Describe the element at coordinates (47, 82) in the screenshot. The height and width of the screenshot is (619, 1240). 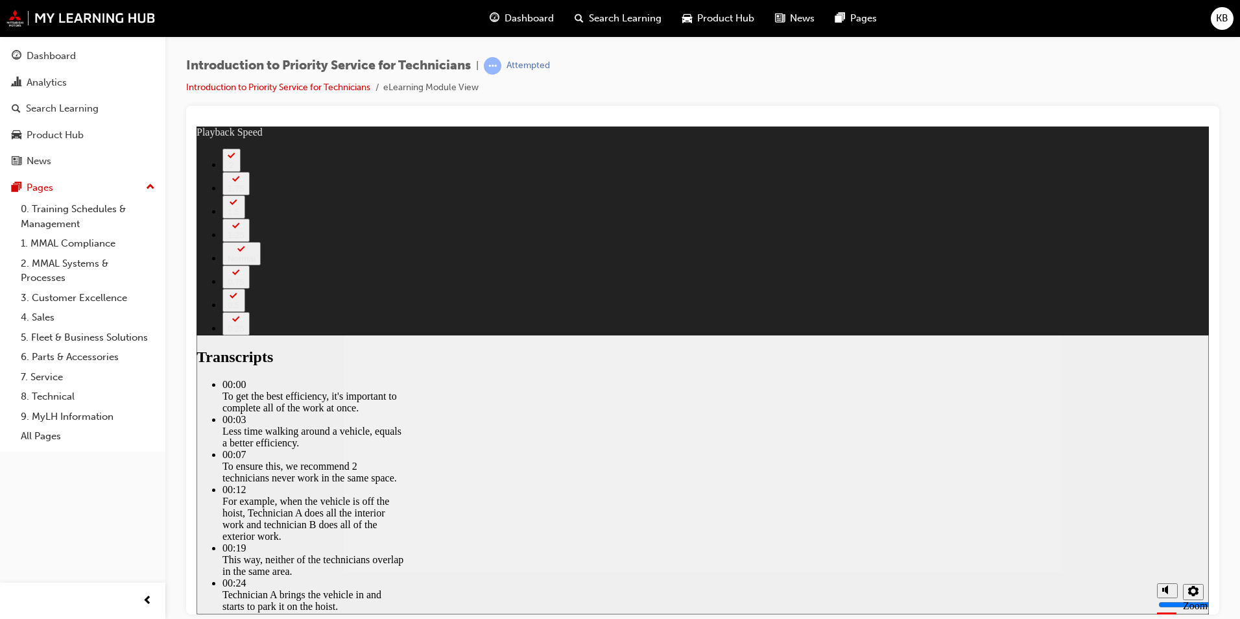
I see `div: Analytics` at that location.